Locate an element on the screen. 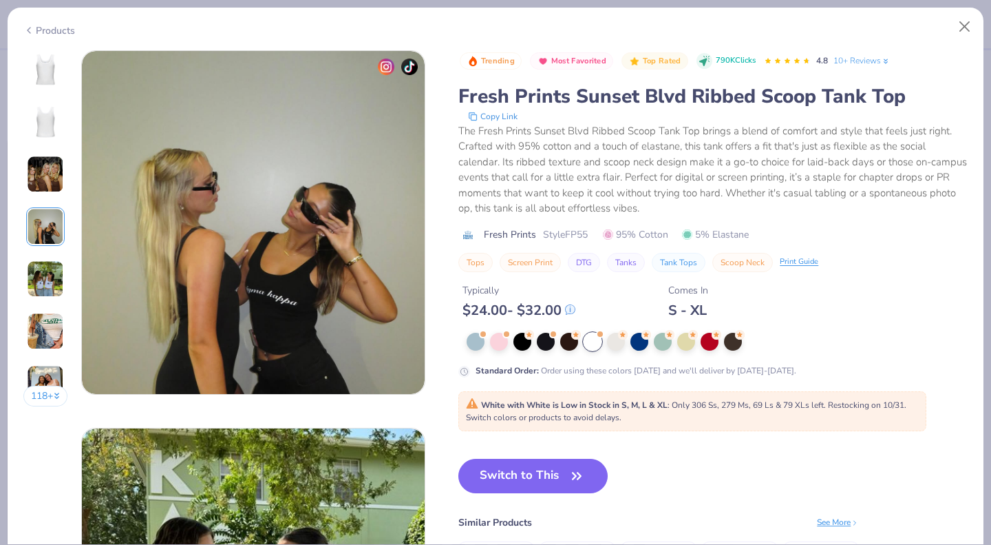  div: S - XL is located at coordinates (688, 310).